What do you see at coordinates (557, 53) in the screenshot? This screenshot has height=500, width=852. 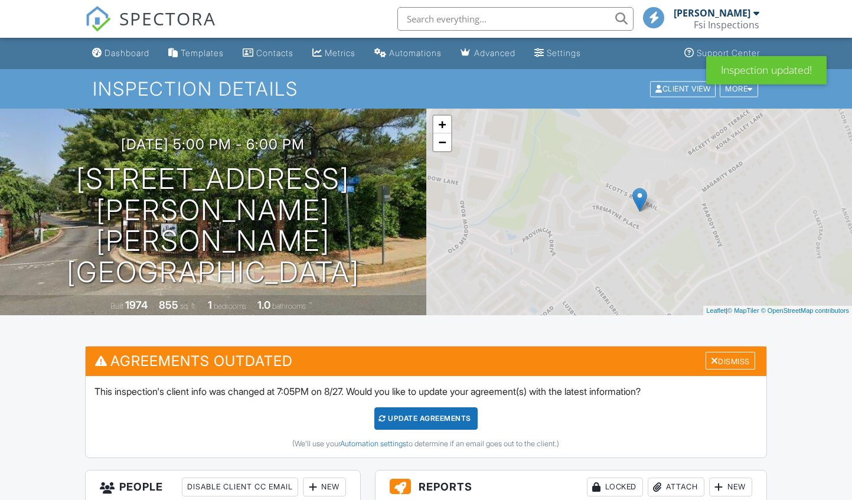 I see `a: Settings` at bounding box center [557, 53].